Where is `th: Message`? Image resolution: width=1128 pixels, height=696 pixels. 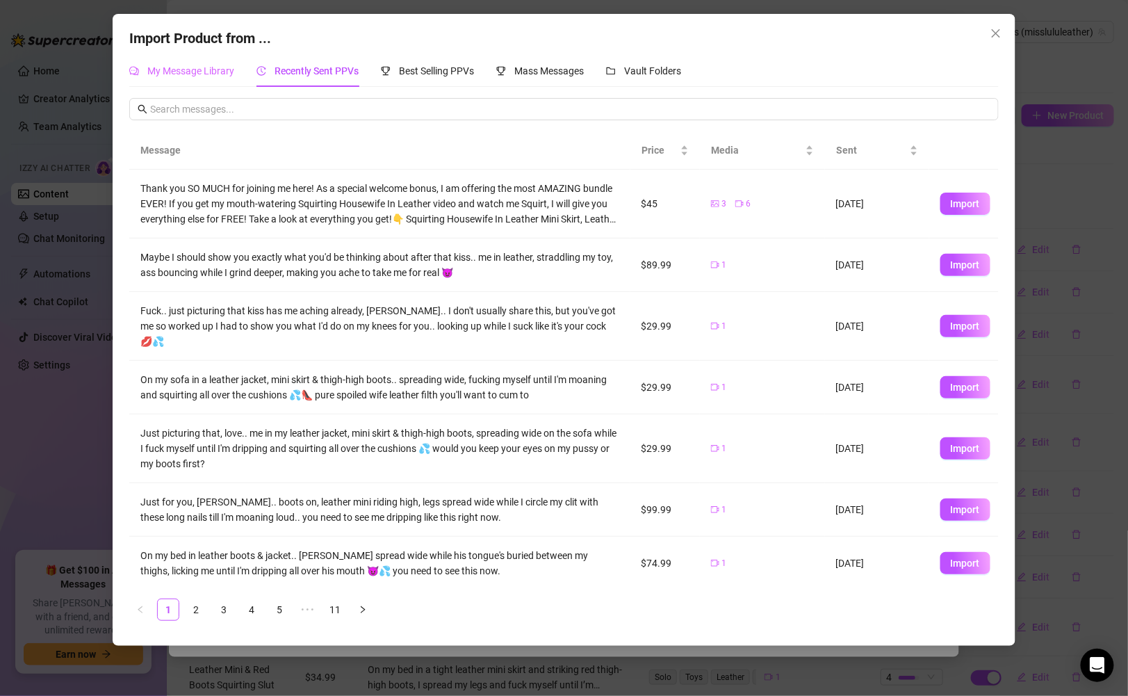 th: Message is located at coordinates (380, 150).